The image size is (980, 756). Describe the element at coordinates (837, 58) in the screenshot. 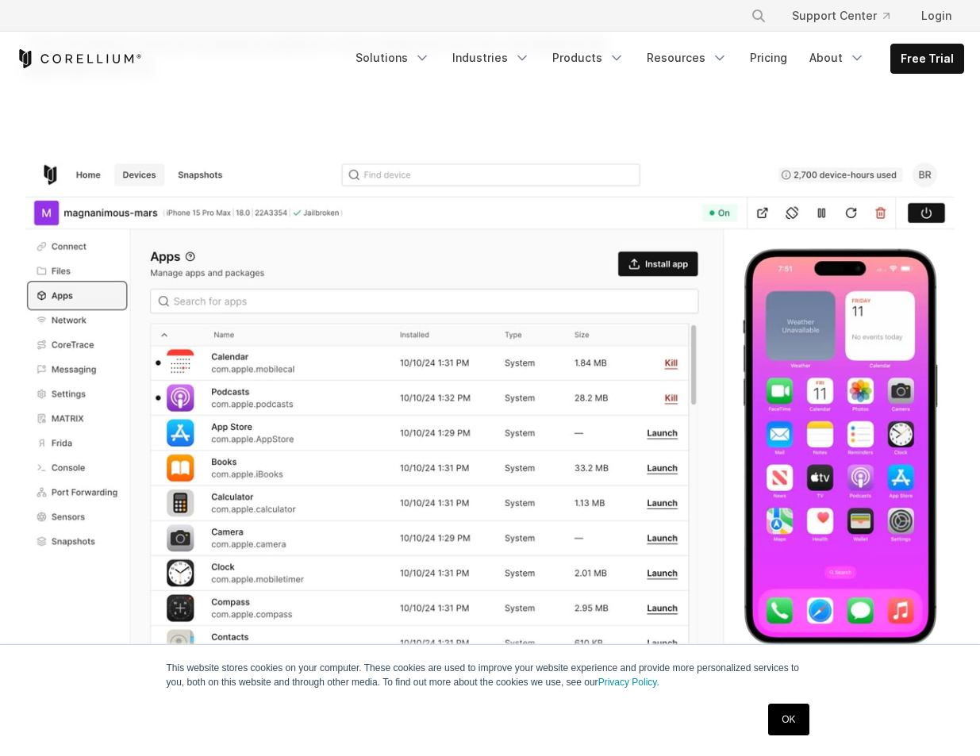

I see `a: About` at that location.